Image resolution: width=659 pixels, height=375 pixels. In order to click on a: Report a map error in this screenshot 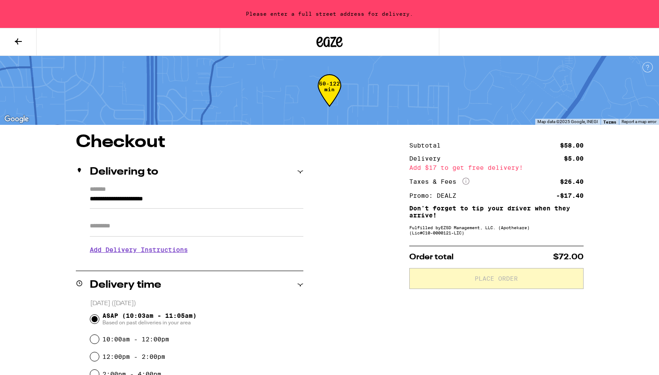, I will do `click(639, 121)`.